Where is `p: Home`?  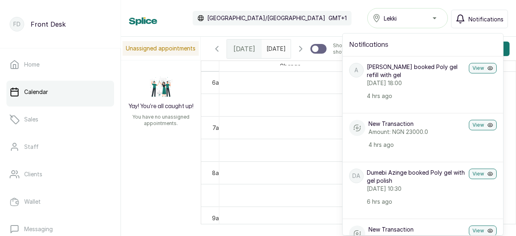 p: Home is located at coordinates (32, 64).